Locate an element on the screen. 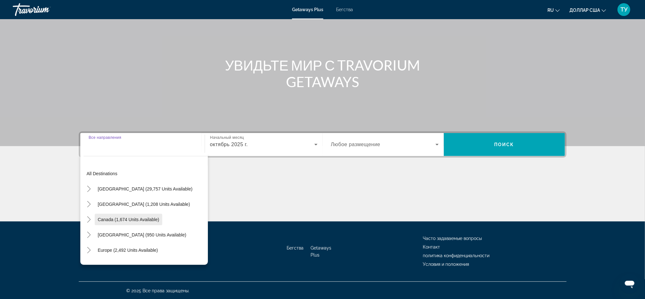 This screenshot has height=299, width=645. button: Toggle Caribbean & Atlantic Islands (950 units available) is located at coordinates (89, 235).